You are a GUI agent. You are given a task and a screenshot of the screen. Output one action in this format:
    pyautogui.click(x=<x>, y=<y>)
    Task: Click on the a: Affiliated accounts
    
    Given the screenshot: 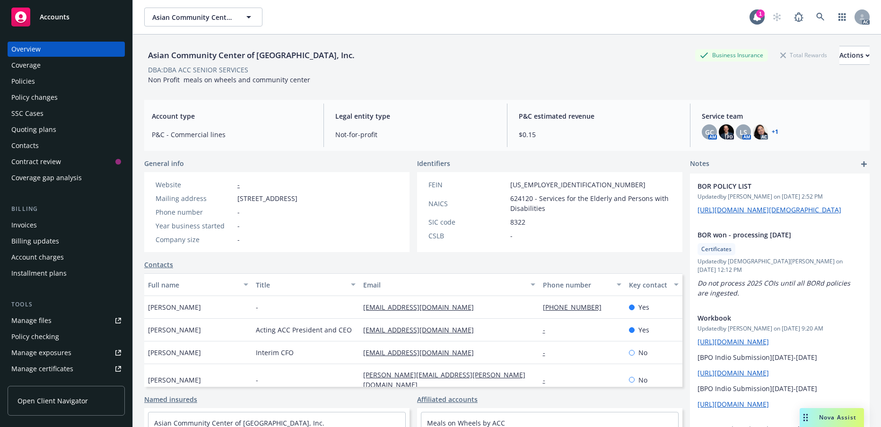 What is the action you would take?
    pyautogui.click(x=447, y=399)
    